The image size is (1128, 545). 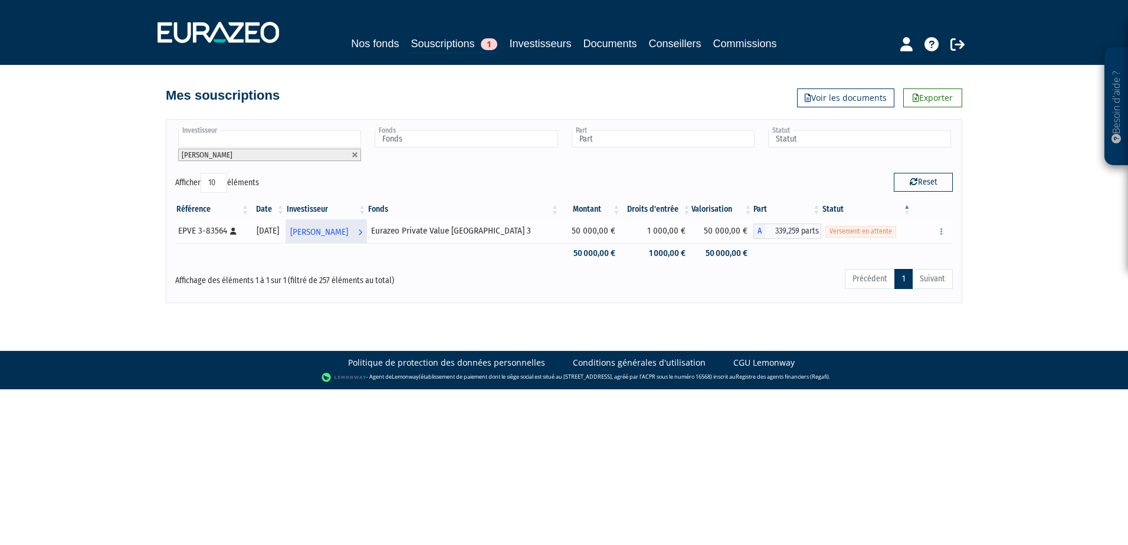 What do you see at coordinates (788, 231) in the screenshot?
I see `div: A - Eurazeo Private Value Europe 3` at bounding box center [788, 231].